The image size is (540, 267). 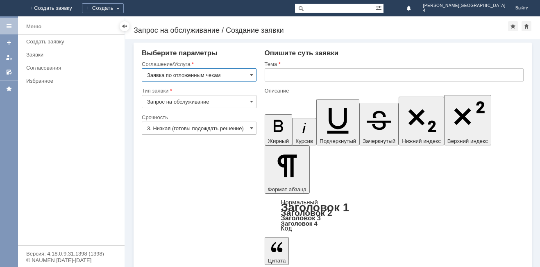 I want to click on button: Жирный, so click(x=279, y=130).